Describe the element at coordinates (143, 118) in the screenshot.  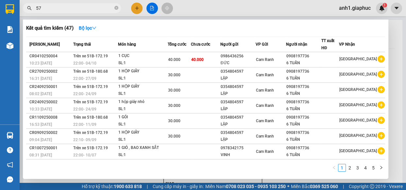
I see `div: 1 GÓI` at that location.